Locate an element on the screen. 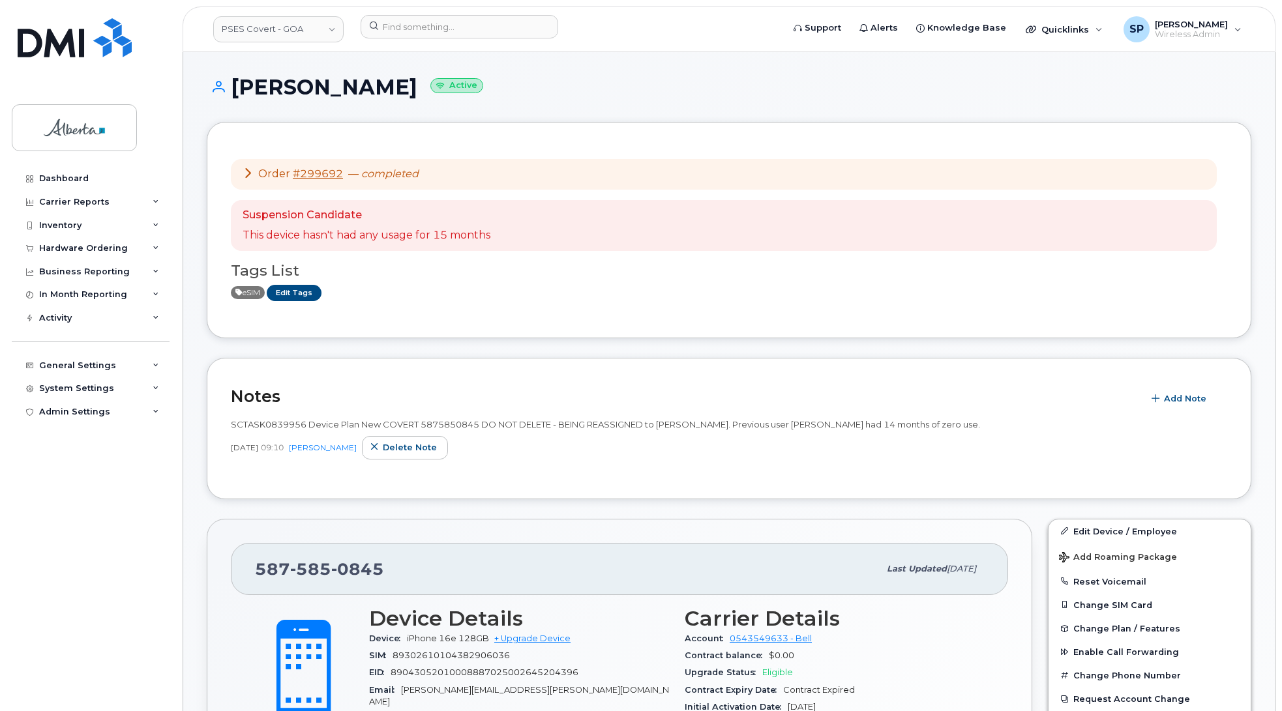 The image size is (1282, 711). em: completed is located at coordinates (390, 173).